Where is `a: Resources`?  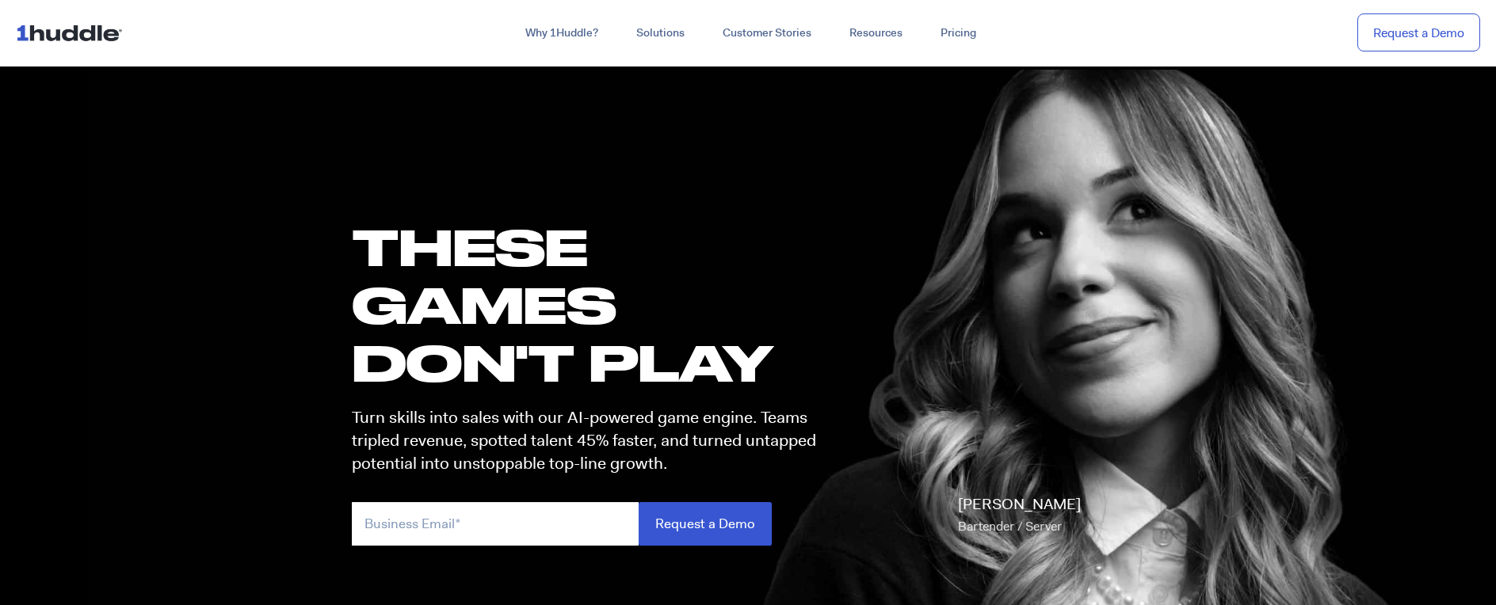 a: Resources is located at coordinates (875, 33).